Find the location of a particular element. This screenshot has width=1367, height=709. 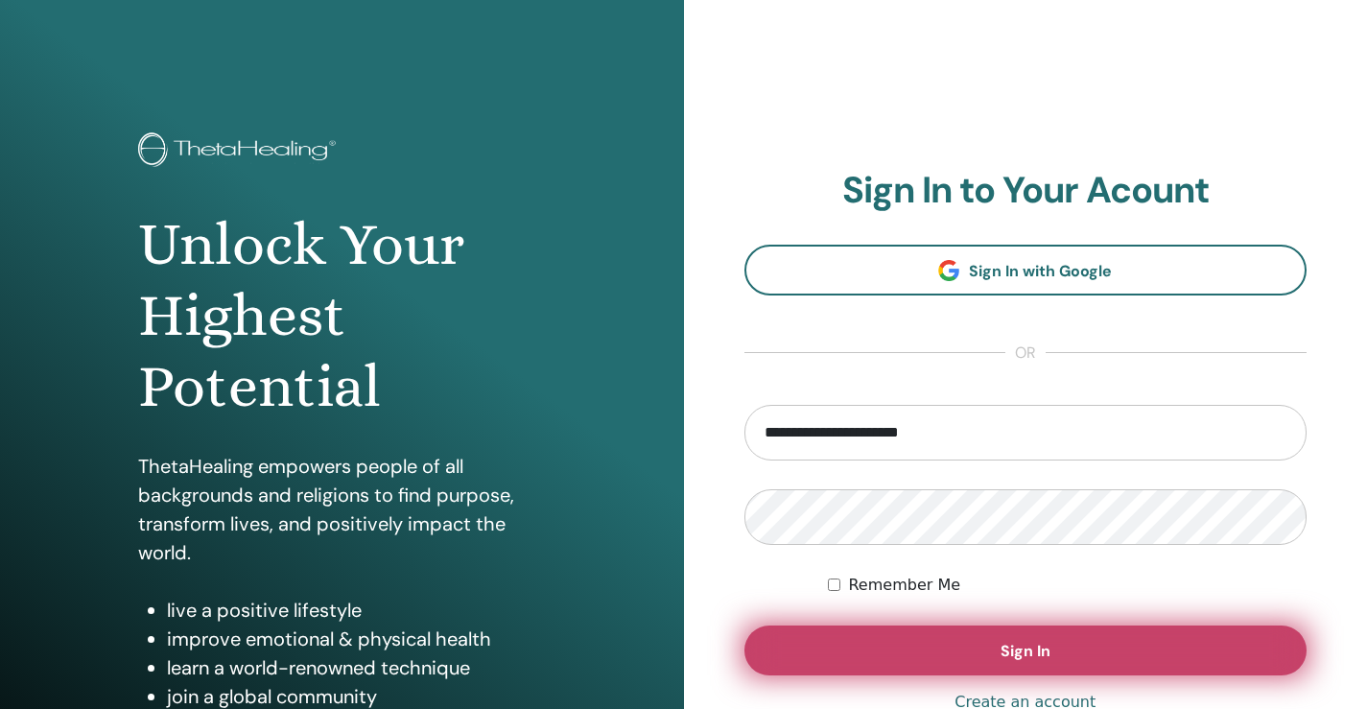

button: Sign In is located at coordinates (1025, 650).